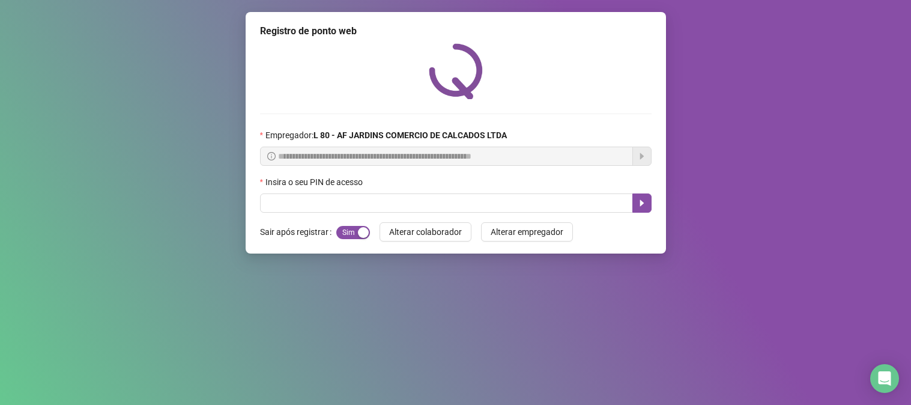 The width and height of the screenshot is (911, 405). I want to click on div: Registro de ponto web, so click(456, 31).